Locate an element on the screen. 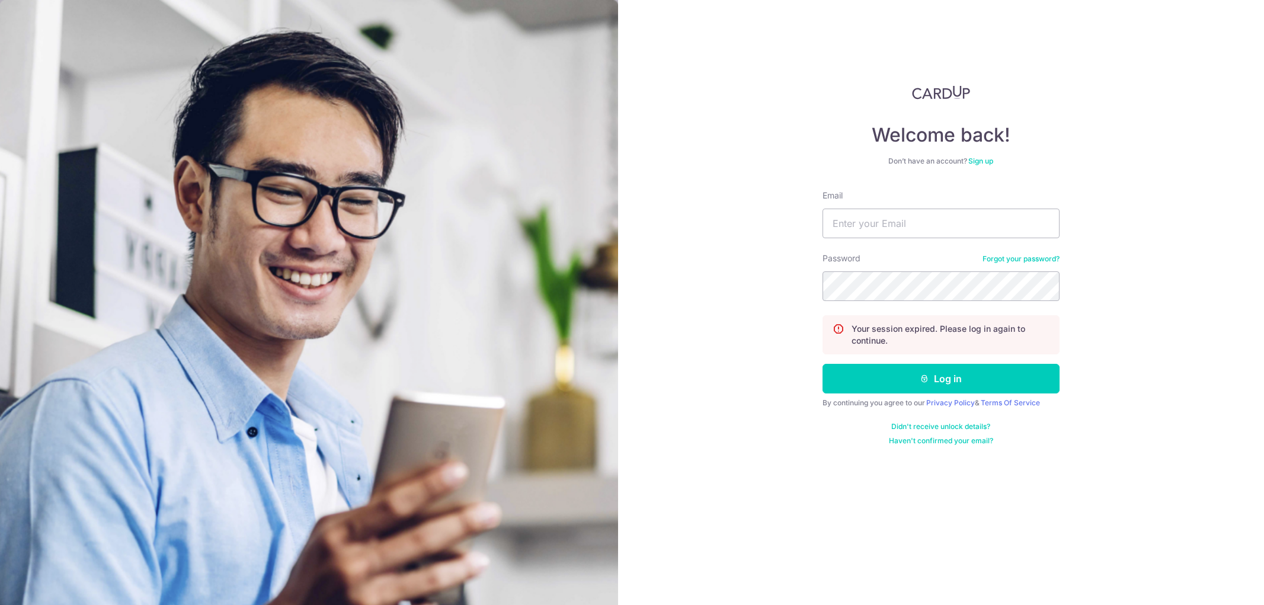 Image resolution: width=1264 pixels, height=605 pixels. div: Don’t have an account? is located at coordinates (941, 161).